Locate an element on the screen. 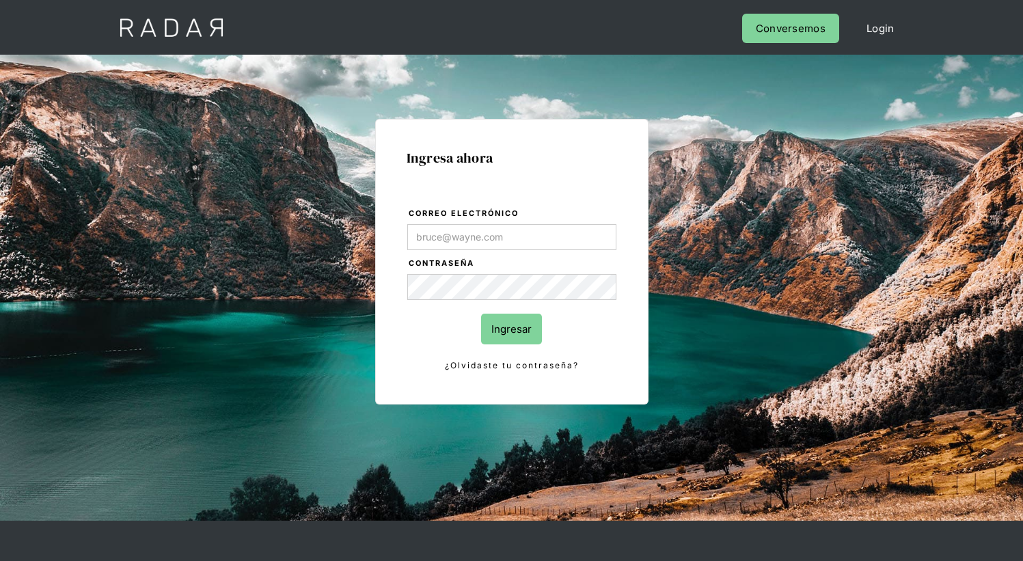 The height and width of the screenshot is (561, 1023). a: Login is located at coordinates (880, 28).